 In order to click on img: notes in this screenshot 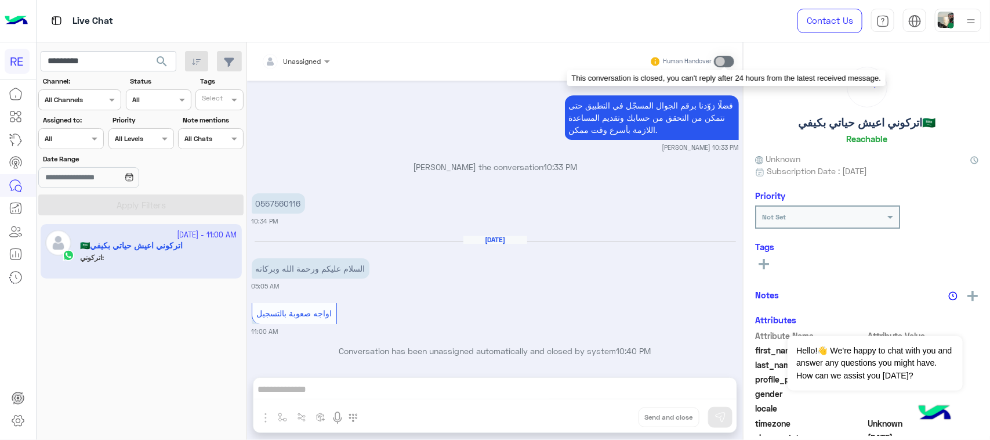, I will do `click(953, 296)`.